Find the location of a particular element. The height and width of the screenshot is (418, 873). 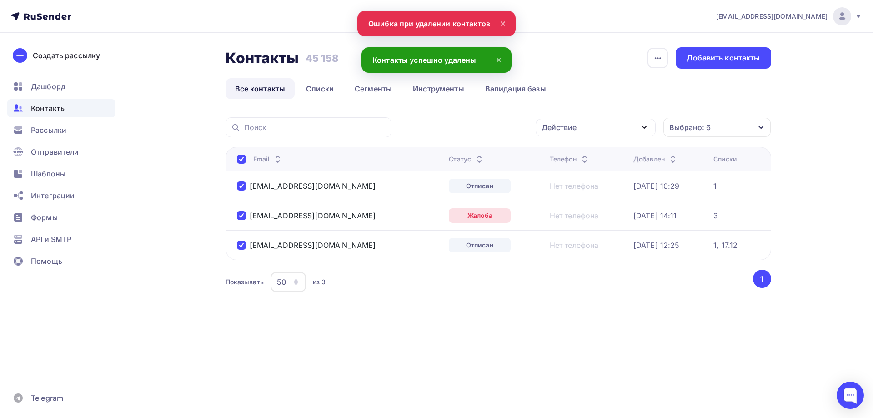

span: Помощь is located at coordinates (46, 261).